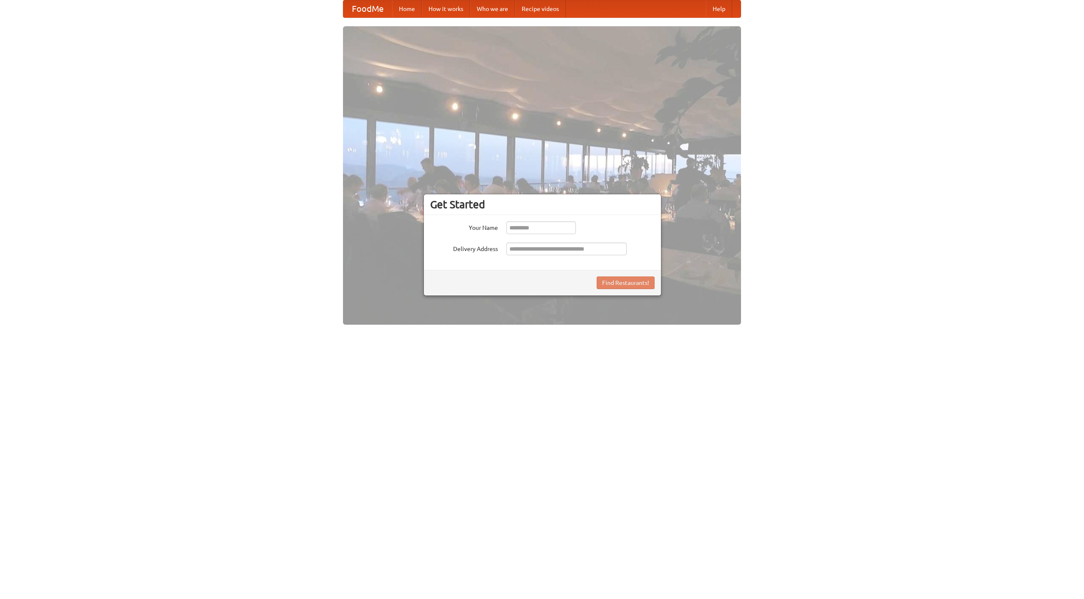 The image size is (1084, 599). I want to click on a: Recipe videos, so click(540, 9).